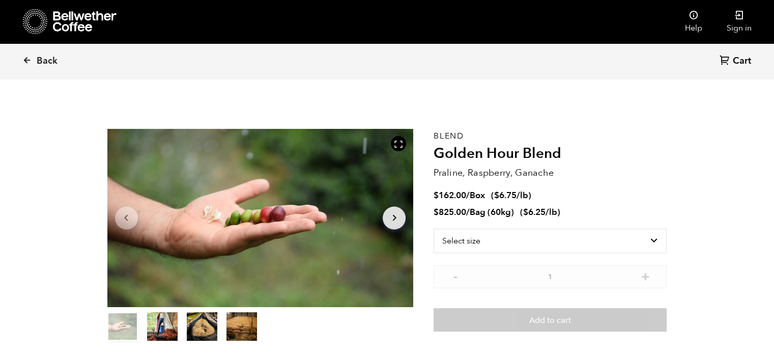 The width and height of the screenshot is (774, 354). What do you see at coordinates (47, 61) in the screenshot?
I see `span: Back` at bounding box center [47, 61].